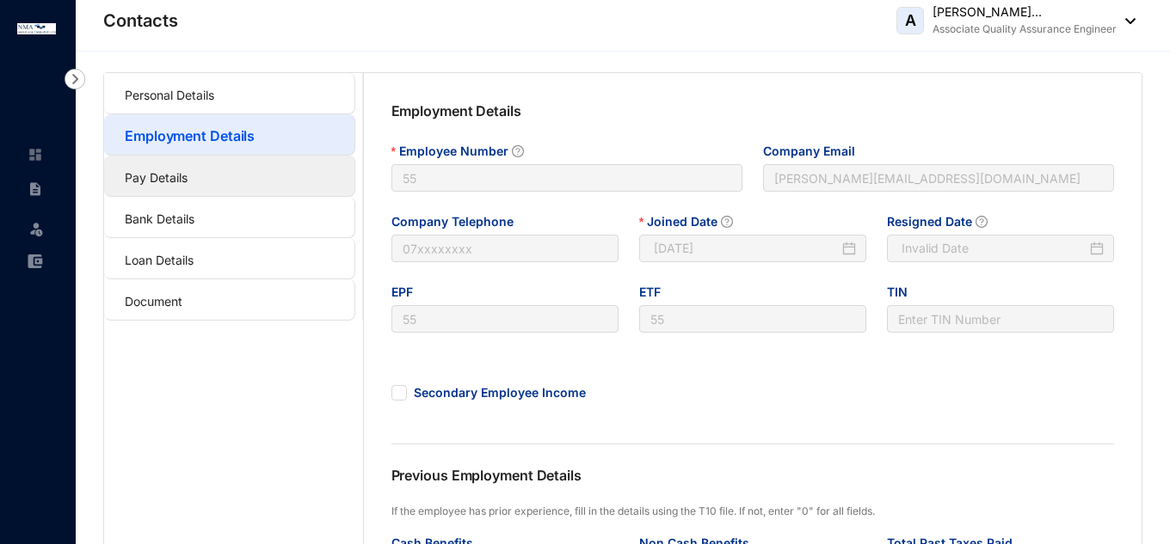 The width and height of the screenshot is (1170, 544). I want to click on li: Expenses, so click(34, 261).